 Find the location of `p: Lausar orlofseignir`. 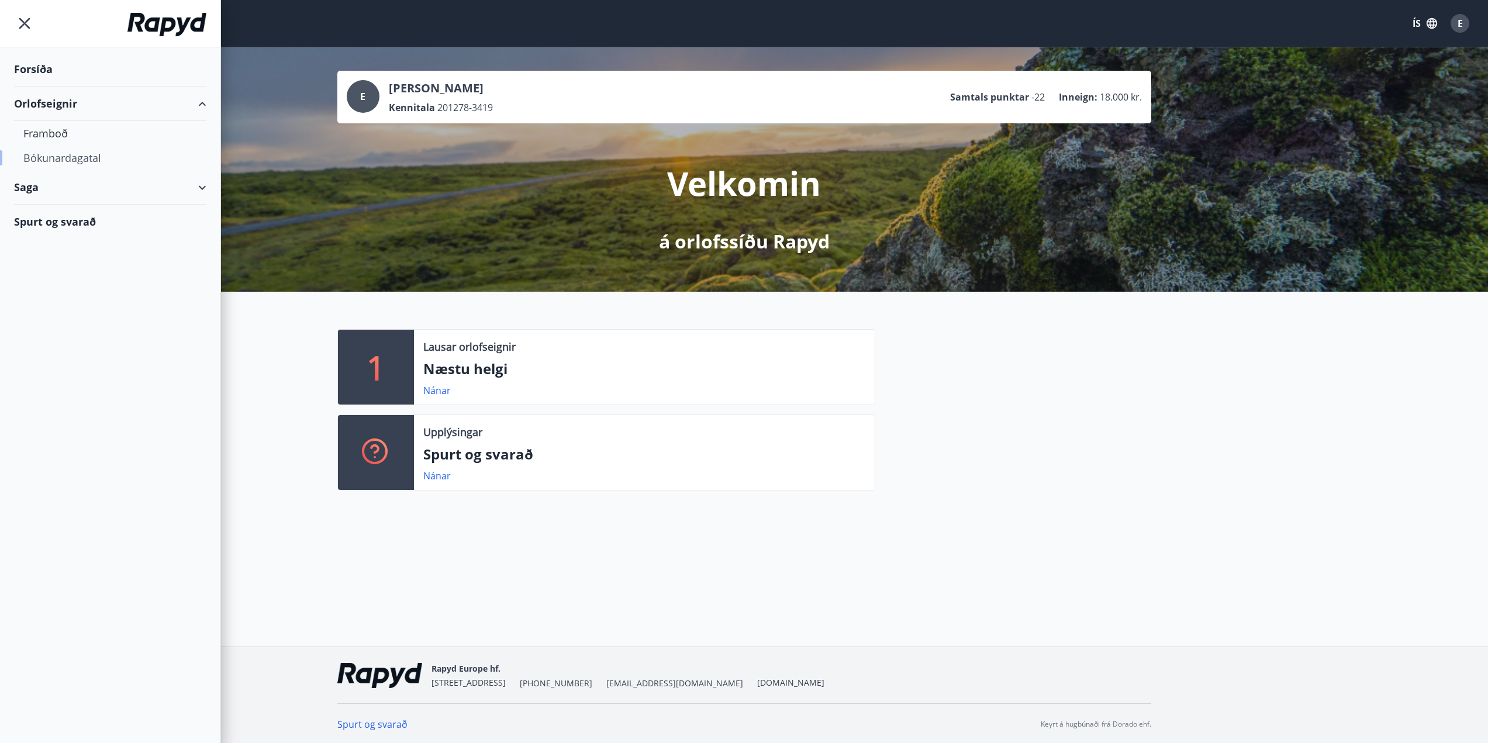

p: Lausar orlofseignir is located at coordinates (469, 347).